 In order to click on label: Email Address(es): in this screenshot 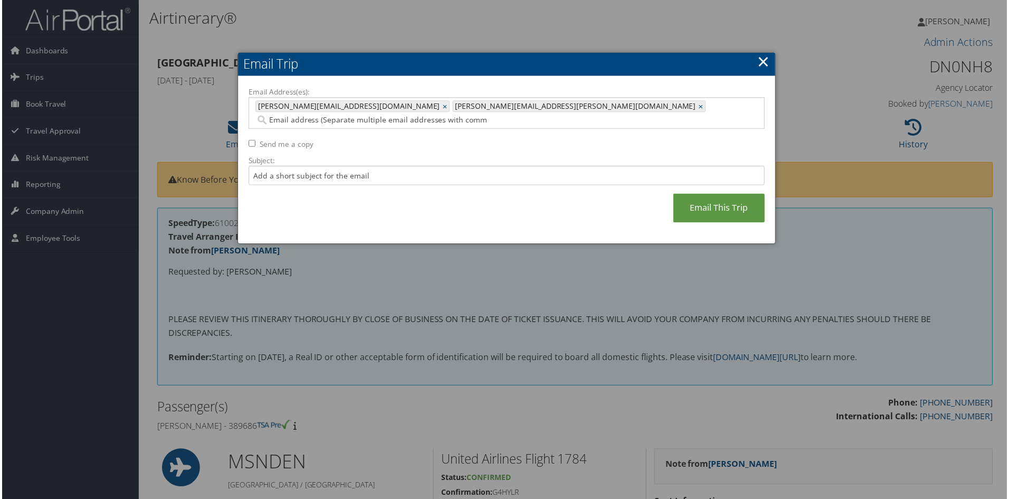, I will do `click(507, 92)`.